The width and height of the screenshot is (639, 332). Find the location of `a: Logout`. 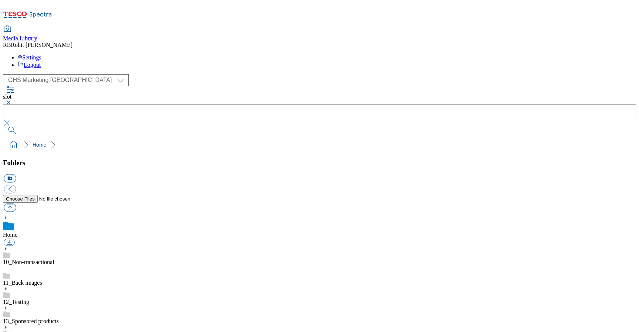

a: Logout is located at coordinates (29, 65).